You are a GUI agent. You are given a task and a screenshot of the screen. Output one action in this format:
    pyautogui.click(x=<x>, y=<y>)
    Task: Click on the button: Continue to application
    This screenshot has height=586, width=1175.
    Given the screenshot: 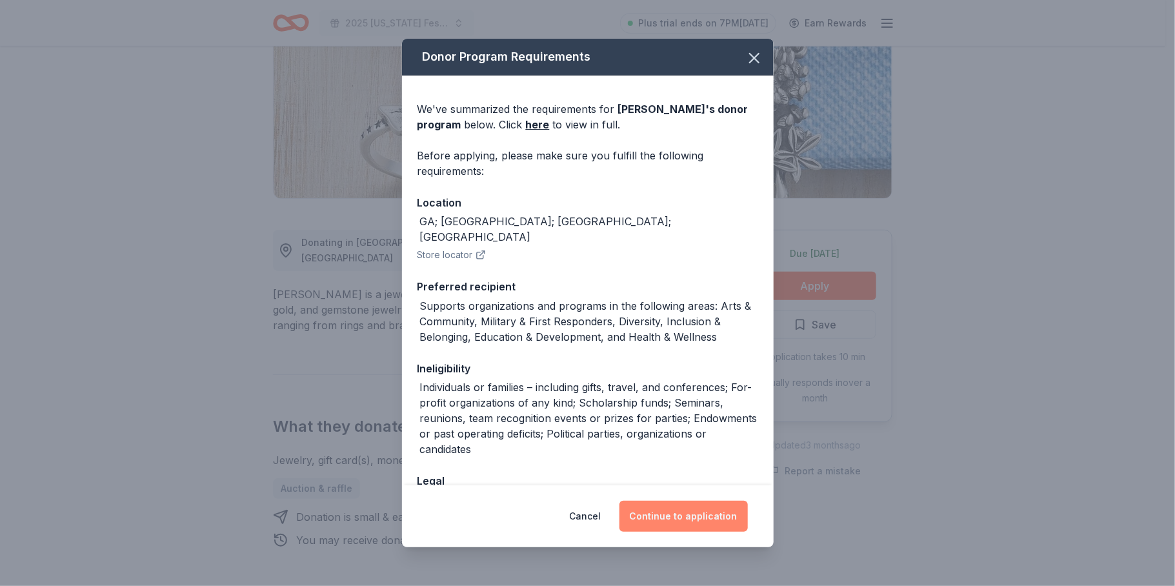 What is the action you would take?
    pyautogui.click(x=683, y=516)
    